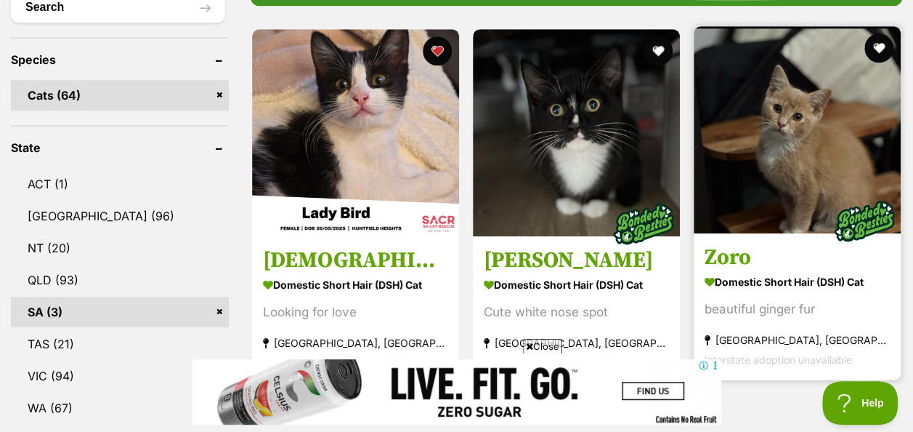 Image resolution: width=913 pixels, height=432 pixels. What do you see at coordinates (120, 280) in the screenshot?
I see `a: QLD (93)` at bounding box center [120, 280].